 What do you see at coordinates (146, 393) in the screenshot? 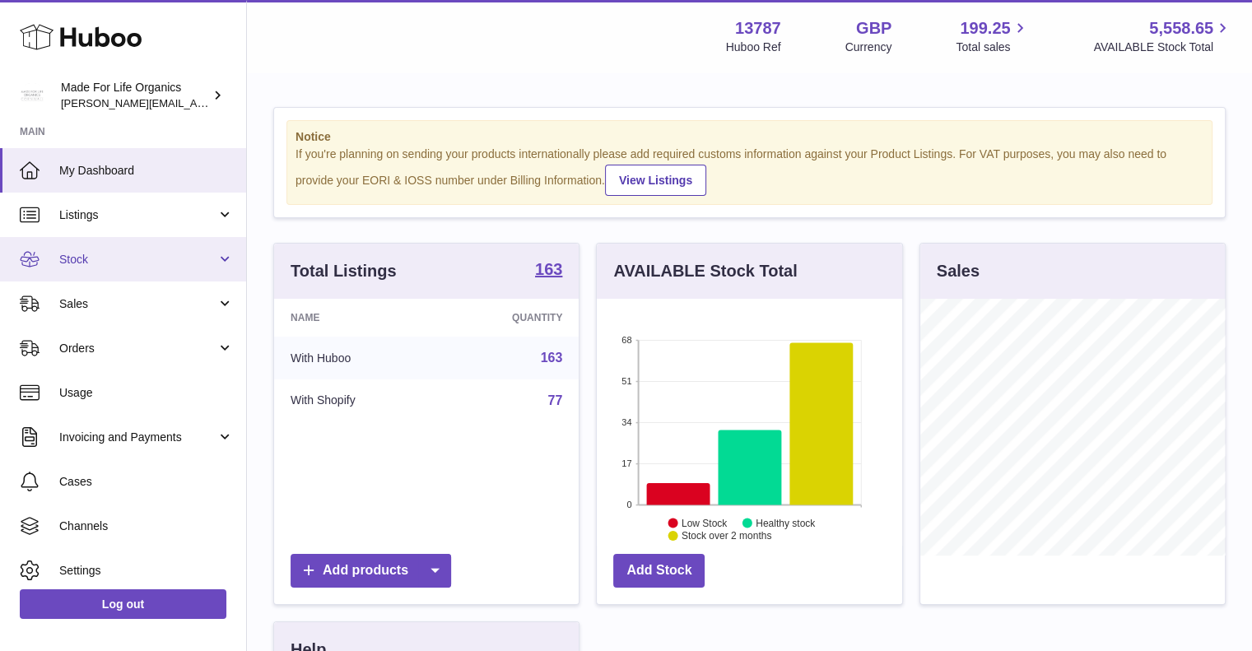
I see `span: Usage` at bounding box center [146, 393].